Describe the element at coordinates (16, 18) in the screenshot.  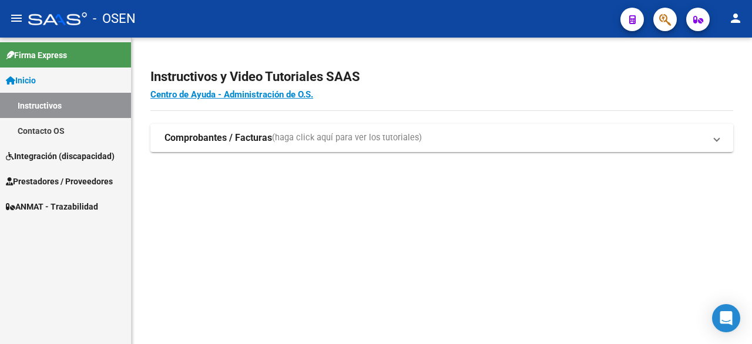
I see `mat-icon: menu` at that location.